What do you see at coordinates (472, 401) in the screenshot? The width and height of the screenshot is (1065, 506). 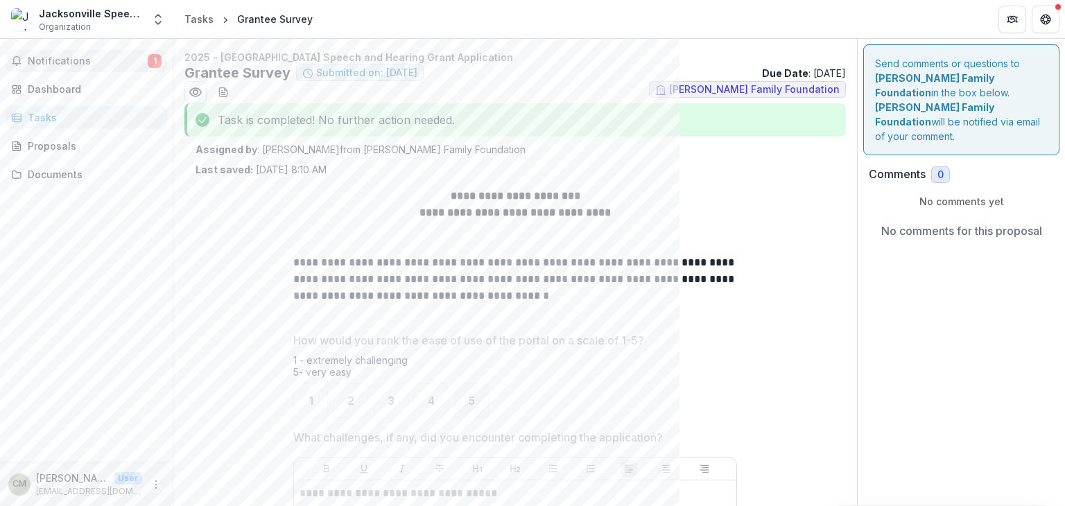 I see `span: 5` at bounding box center [472, 401].